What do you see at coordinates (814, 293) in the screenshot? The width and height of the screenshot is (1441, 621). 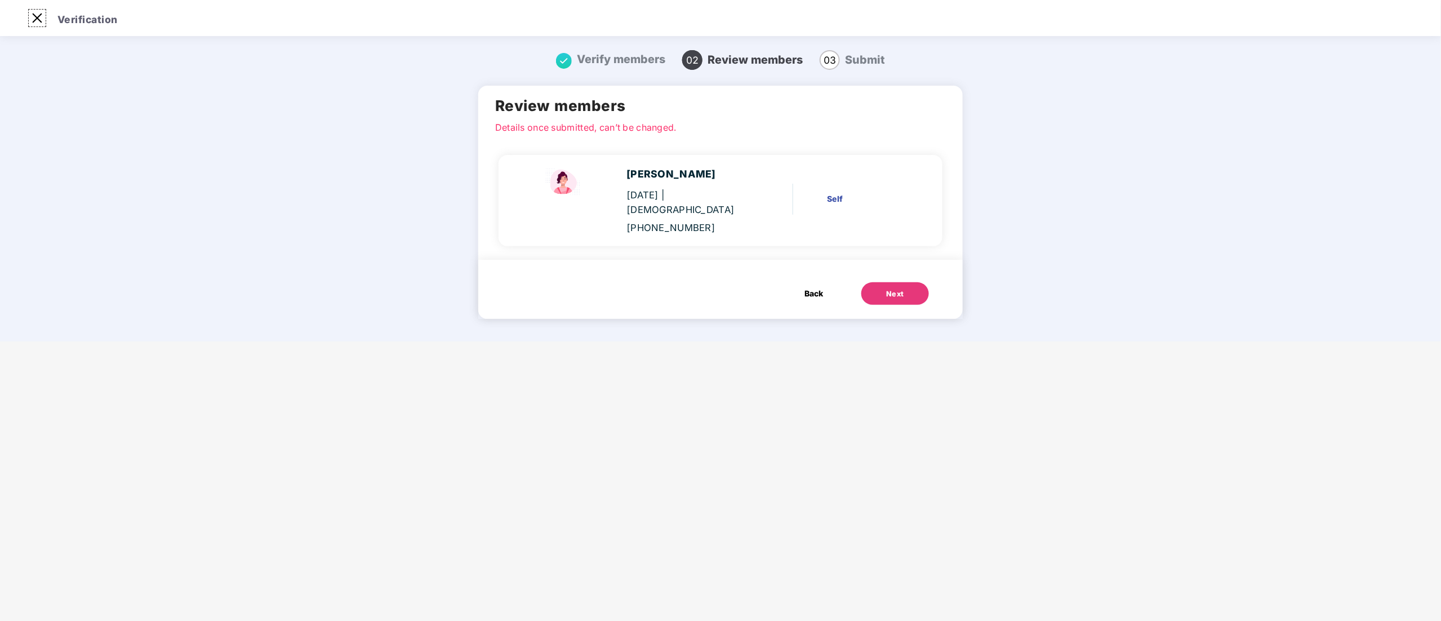 I see `span: Back` at bounding box center [814, 293].